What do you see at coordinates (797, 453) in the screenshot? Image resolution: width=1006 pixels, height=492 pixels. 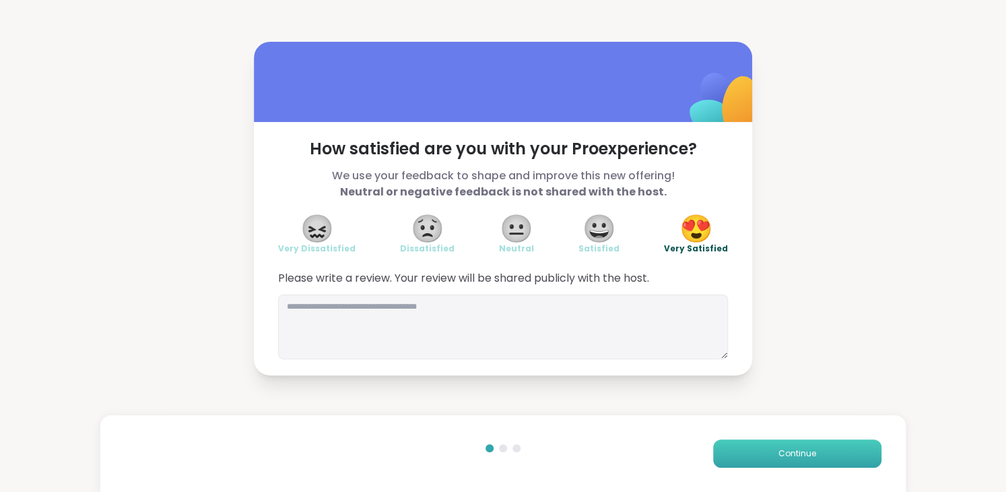 I see `span: Continue` at bounding box center [797, 453].